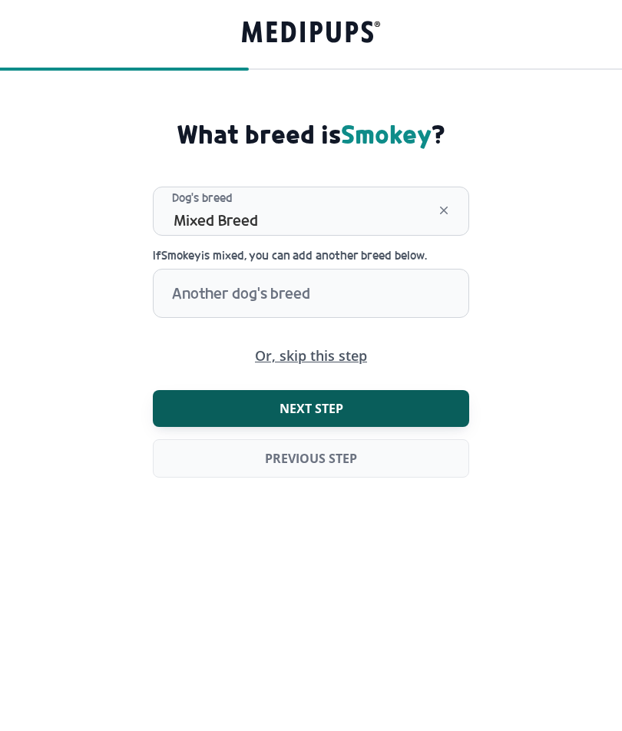  What do you see at coordinates (386, 134) in the screenshot?
I see `span: Smokey` at bounding box center [386, 134].